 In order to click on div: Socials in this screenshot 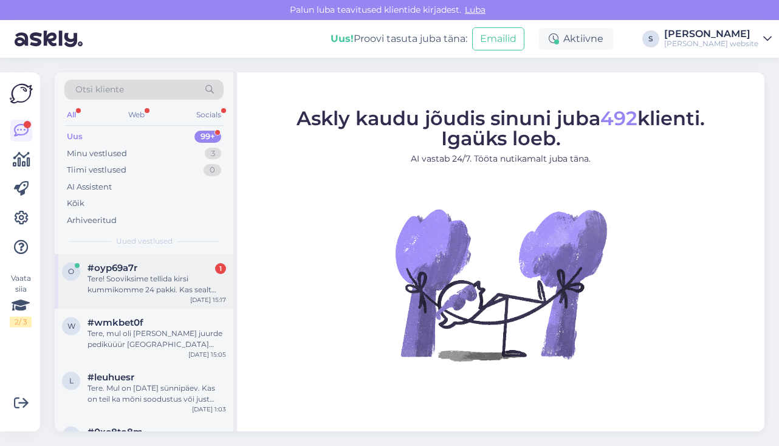, I will do `click(208, 115)`.